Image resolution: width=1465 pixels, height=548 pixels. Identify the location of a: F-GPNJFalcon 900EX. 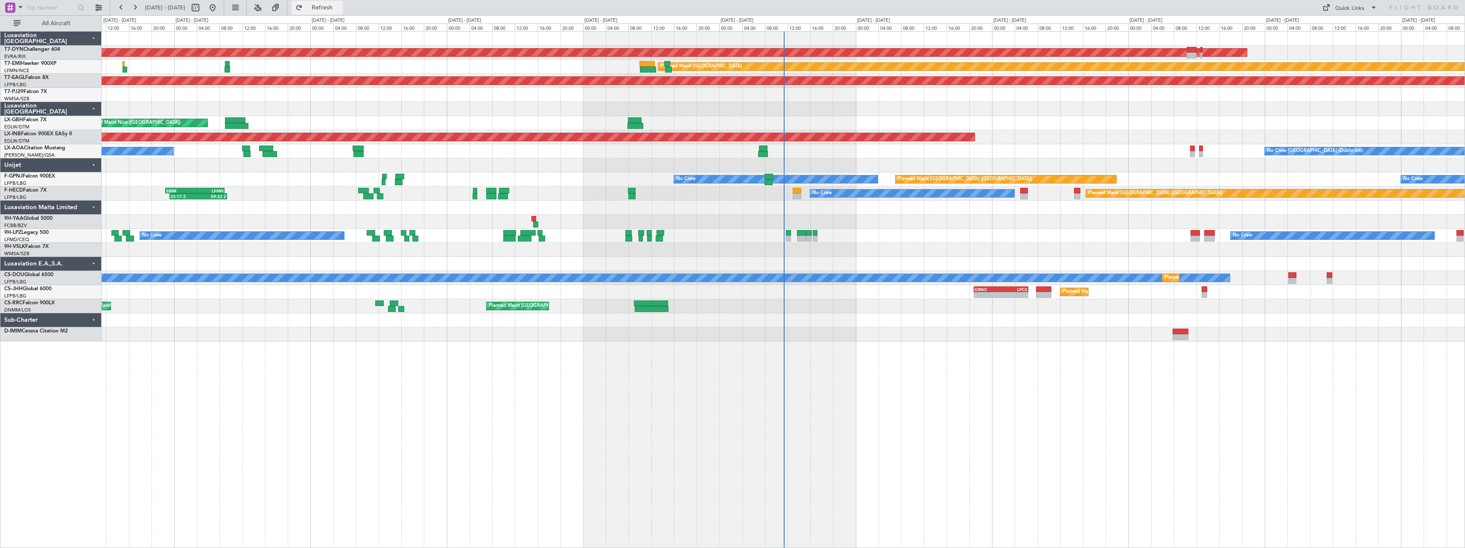
(29, 176).